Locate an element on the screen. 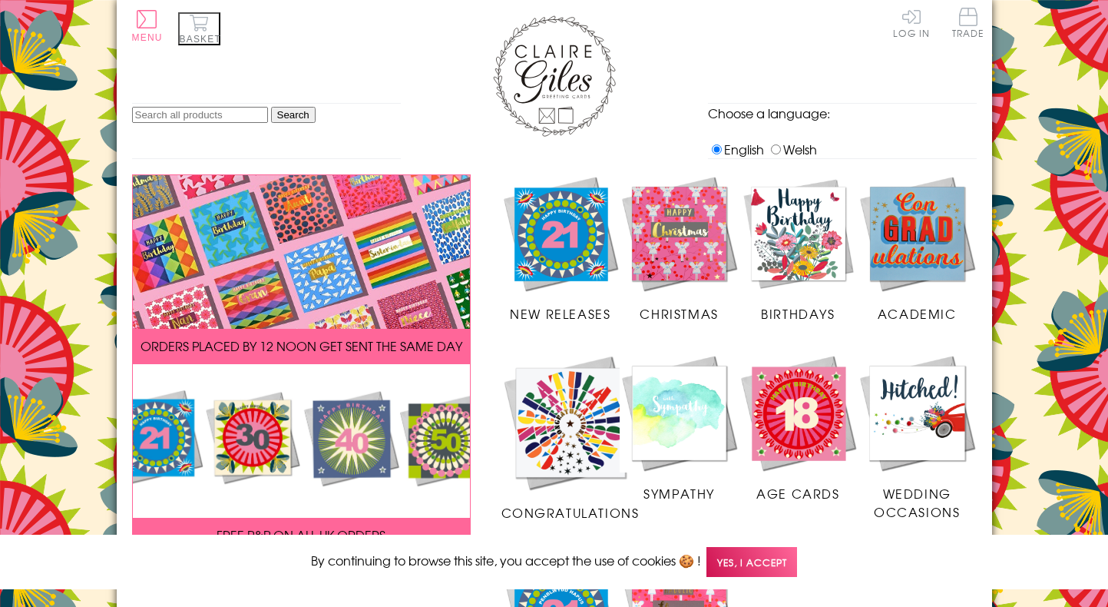  span: Trade is located at coordinates (969, 22).